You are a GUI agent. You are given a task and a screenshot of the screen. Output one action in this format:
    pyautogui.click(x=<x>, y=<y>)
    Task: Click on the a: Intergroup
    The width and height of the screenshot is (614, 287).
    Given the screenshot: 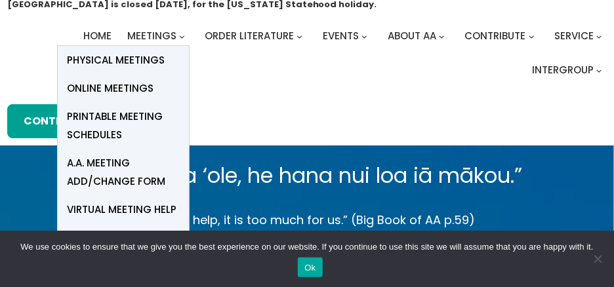 What is the action you would take?
    pyautogui.click(x=563, y=70)
    